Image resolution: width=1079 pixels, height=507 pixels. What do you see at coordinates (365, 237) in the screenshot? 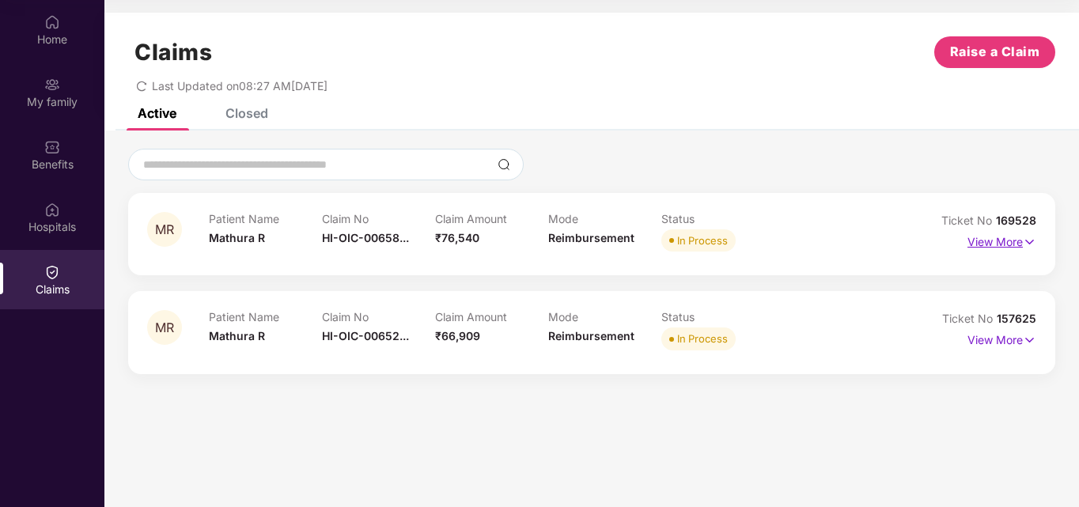
I see `span: HI-OIC-00658...` at bounding box center [365, 237].